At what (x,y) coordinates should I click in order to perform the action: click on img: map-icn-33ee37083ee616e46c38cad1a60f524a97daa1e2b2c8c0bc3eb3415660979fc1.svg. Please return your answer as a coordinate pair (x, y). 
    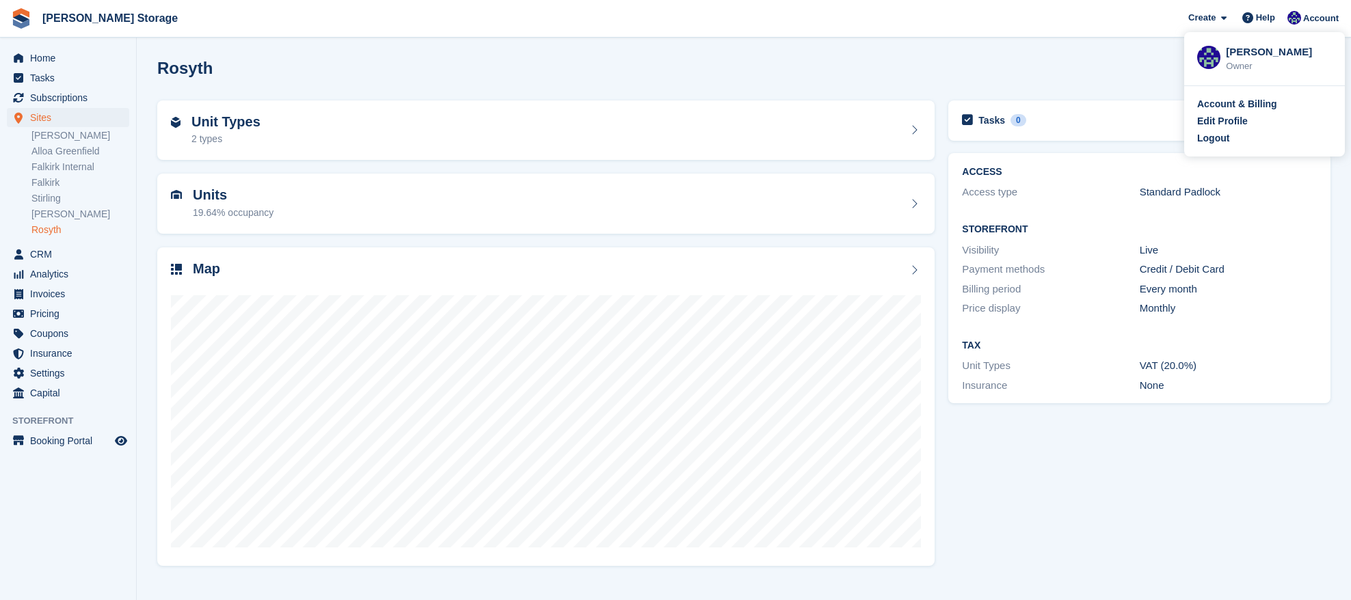
    Looking at the image, I should click on (176, 269).